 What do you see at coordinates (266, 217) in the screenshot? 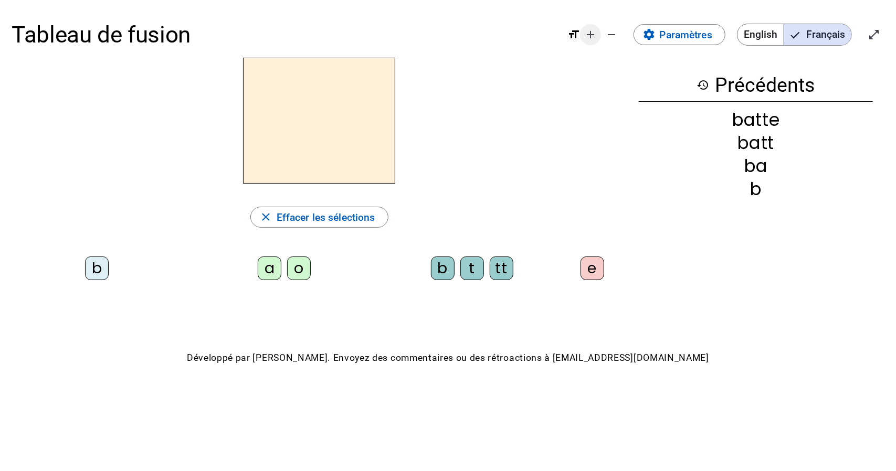
I see `mat-icon: close` at bounding box center [266, 217].